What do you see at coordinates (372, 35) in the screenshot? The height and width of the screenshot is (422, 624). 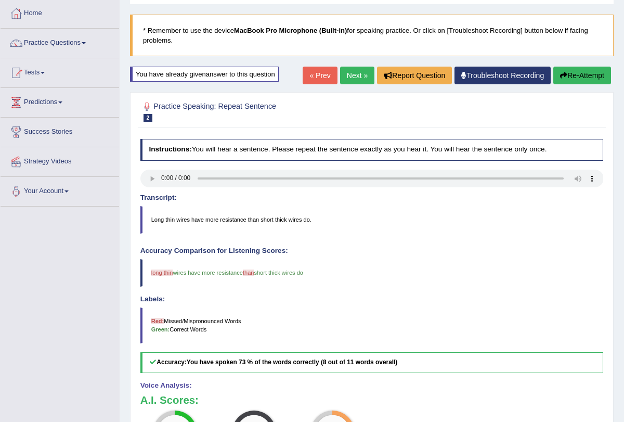 I see `blockquote: * Remember to use the device for speaking practice. Or click on [Troubleshoot Recording] button b...` at bounding box center [372, 35].